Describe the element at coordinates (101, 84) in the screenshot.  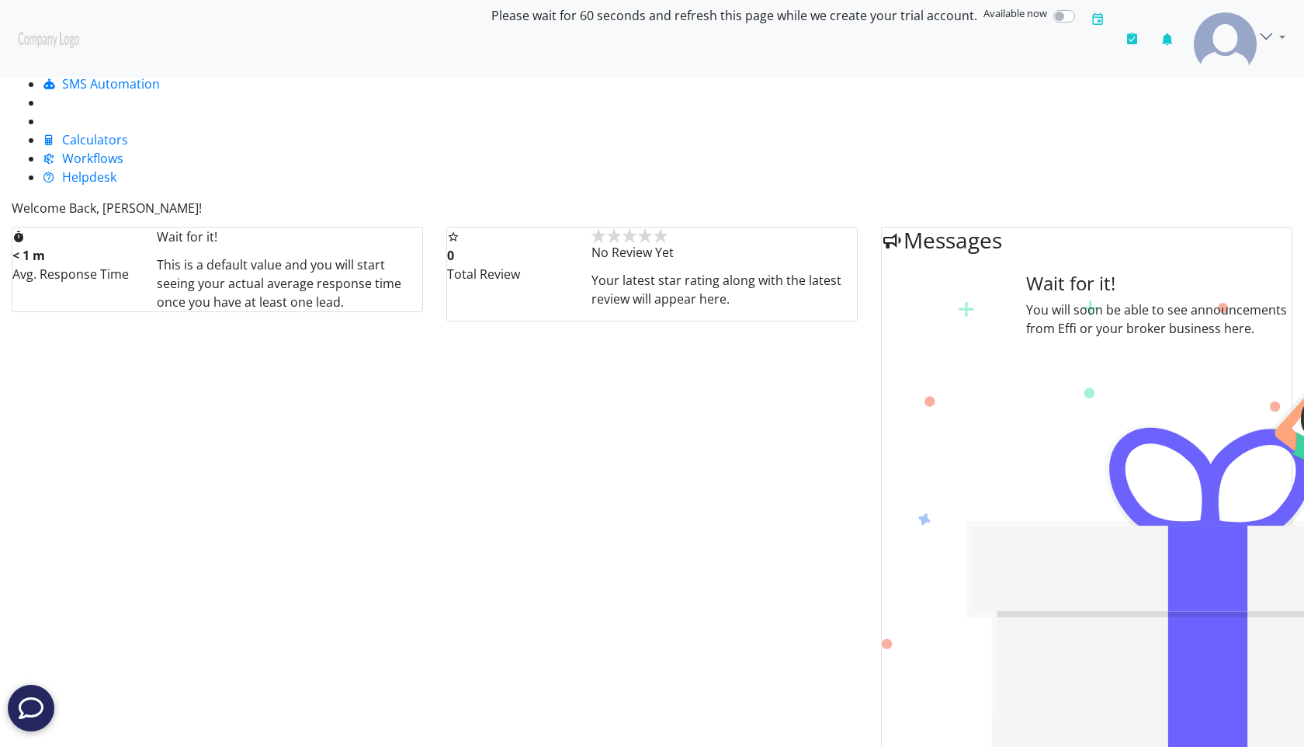
I see `a: SMS Automation` at that location.